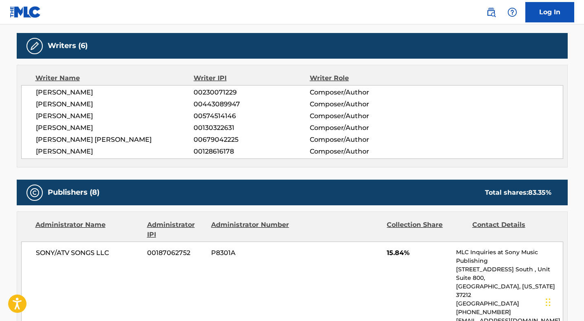 This screenshot has width=584, height=321. Describe the element at coordinates (35, 46) in the screenshot. I see `img: Writers` at that location.